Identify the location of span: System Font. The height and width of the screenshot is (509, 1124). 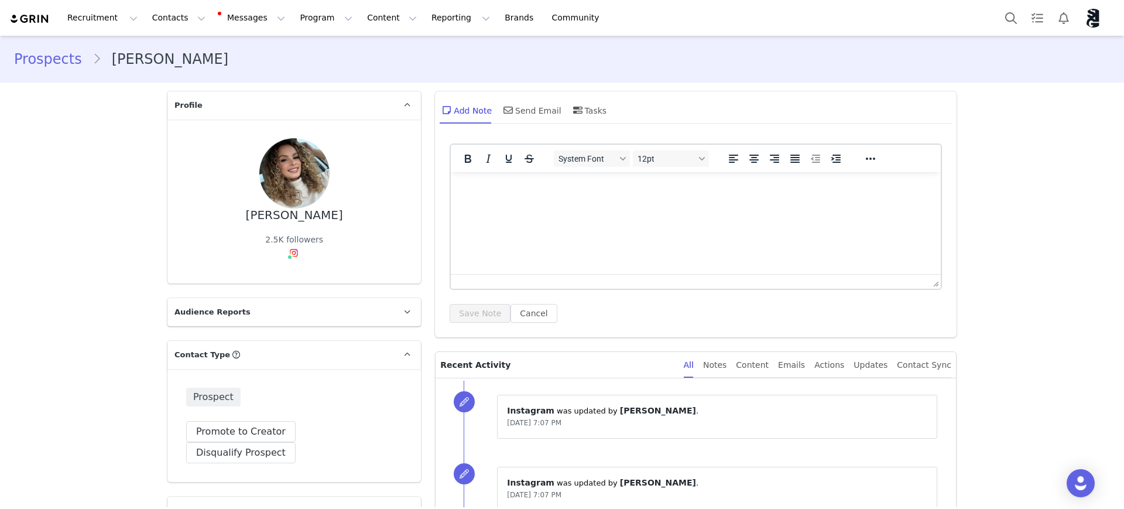
(587, 159).